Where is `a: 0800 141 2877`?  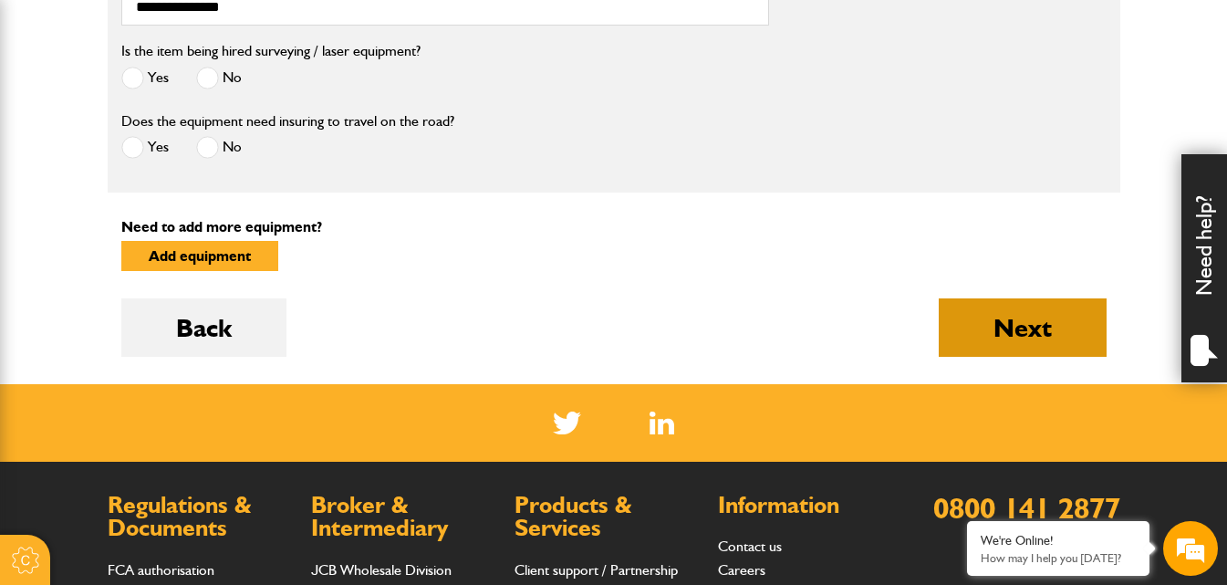 a: 0800 141 2877 is located at coordinates (1026, 507).